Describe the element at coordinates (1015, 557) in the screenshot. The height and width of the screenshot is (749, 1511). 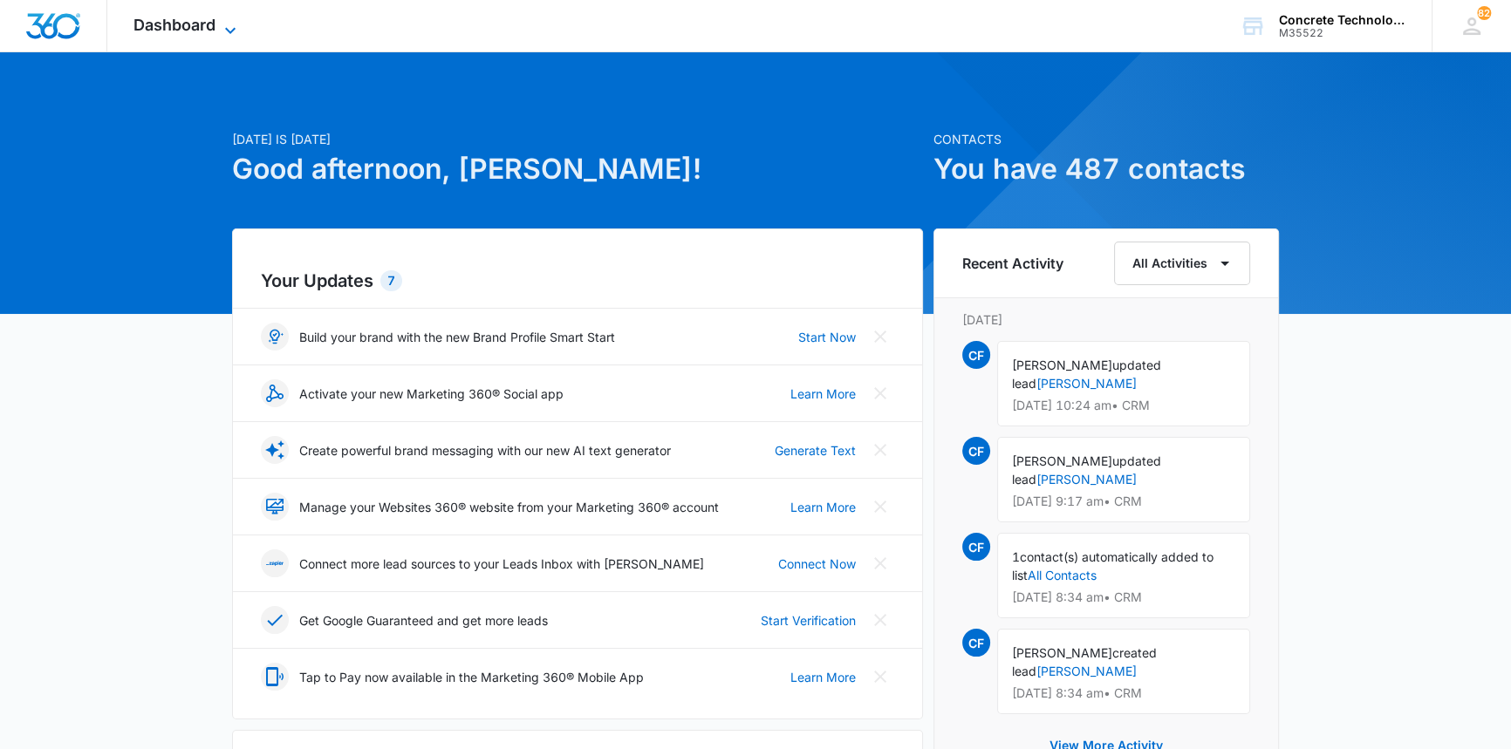
I see `span: 1` at that location.